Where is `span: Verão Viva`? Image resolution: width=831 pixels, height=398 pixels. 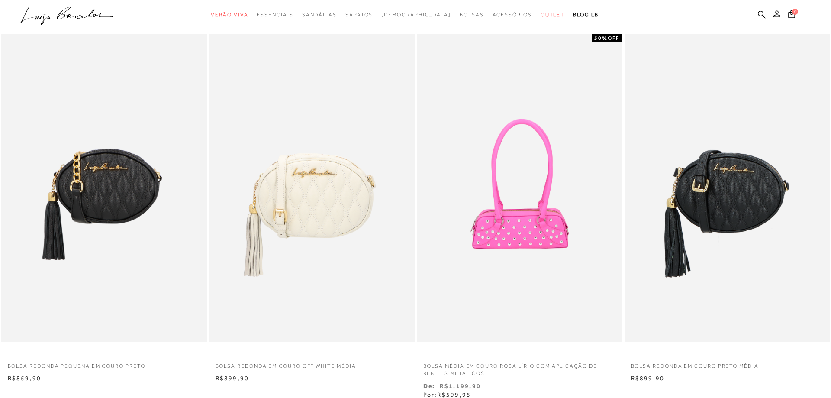 span: Verão Viva is located at coordinates (229, 15).